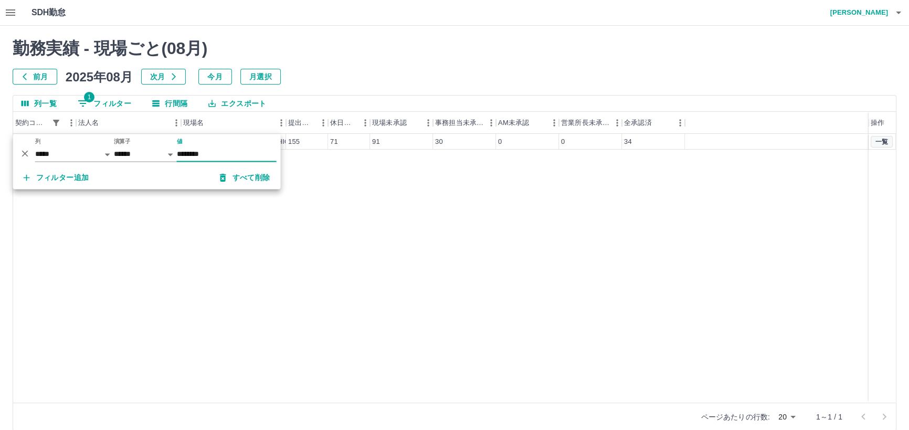  What do you see at coordinates (170, 103) in the screenshot?
I see `button: 行間隔` at bounding box center [170, 103].